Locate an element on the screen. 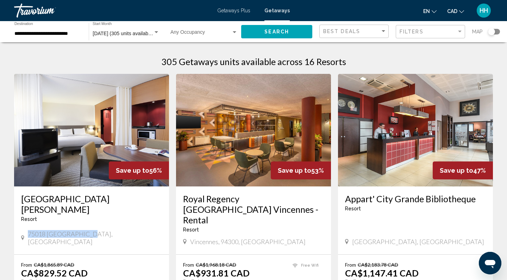 The image size is (507, 280). span: CA$1,968.18 CAD is located at coordinates (216, 265).